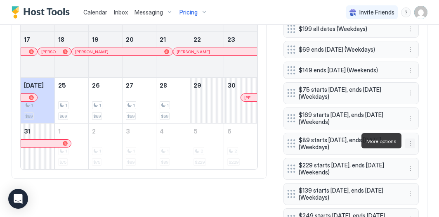 This screenshot has width=439, height=217. Describe the element at coordinates (241, 131) in the screenshot. I see `a: September 6, 2025` at that location.